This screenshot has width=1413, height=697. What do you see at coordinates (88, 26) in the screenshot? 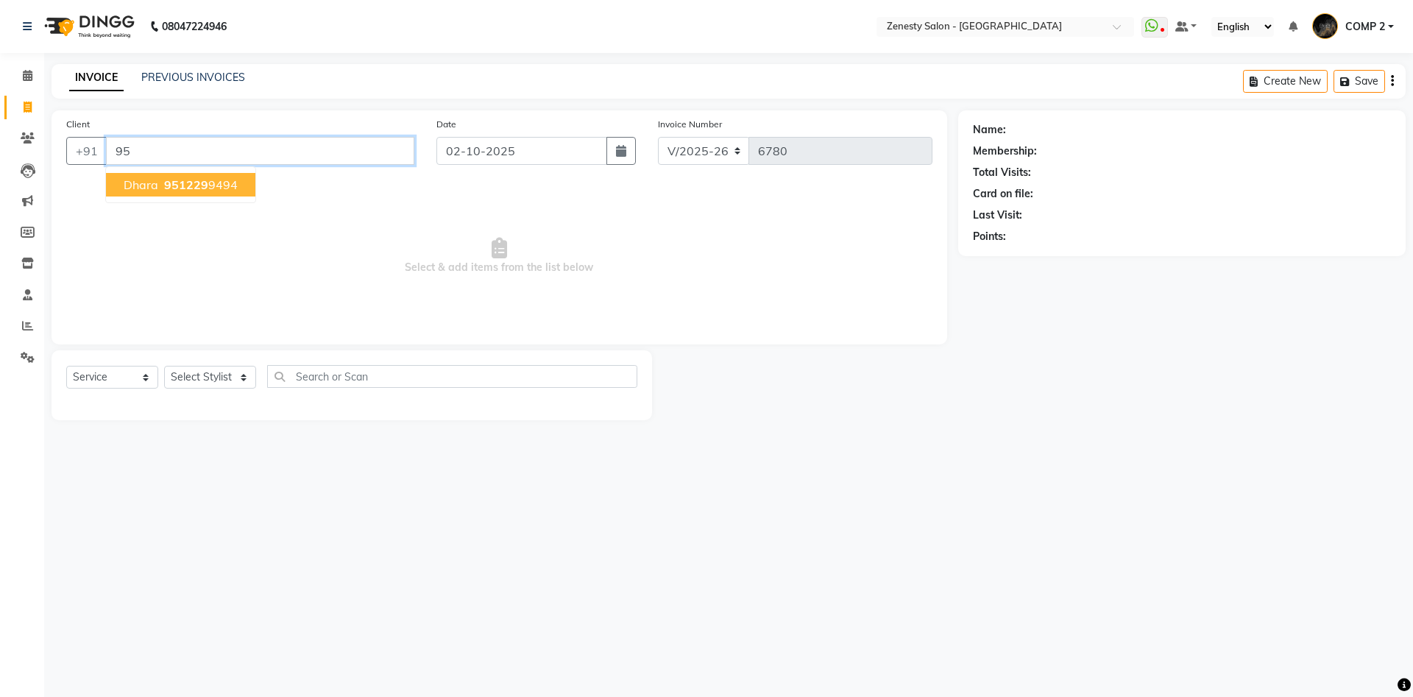
I see `img: logo` at bounding box center [88, 26].